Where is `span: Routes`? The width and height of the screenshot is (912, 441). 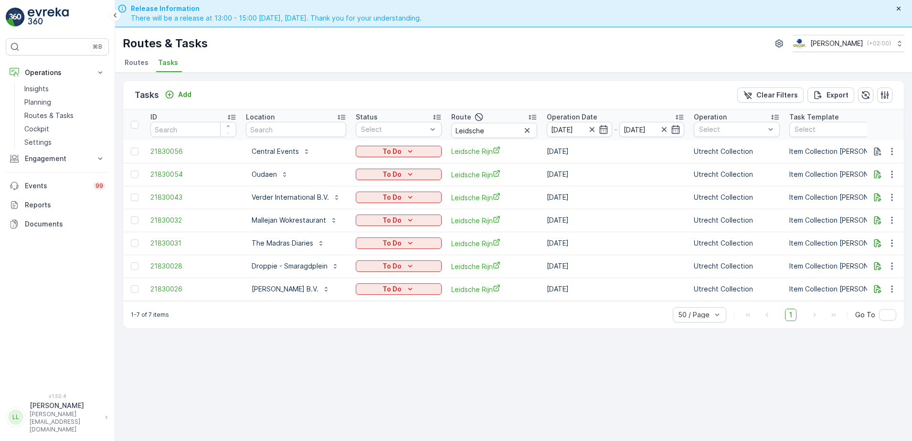 span: Routes is located at coordinates (137, 63).